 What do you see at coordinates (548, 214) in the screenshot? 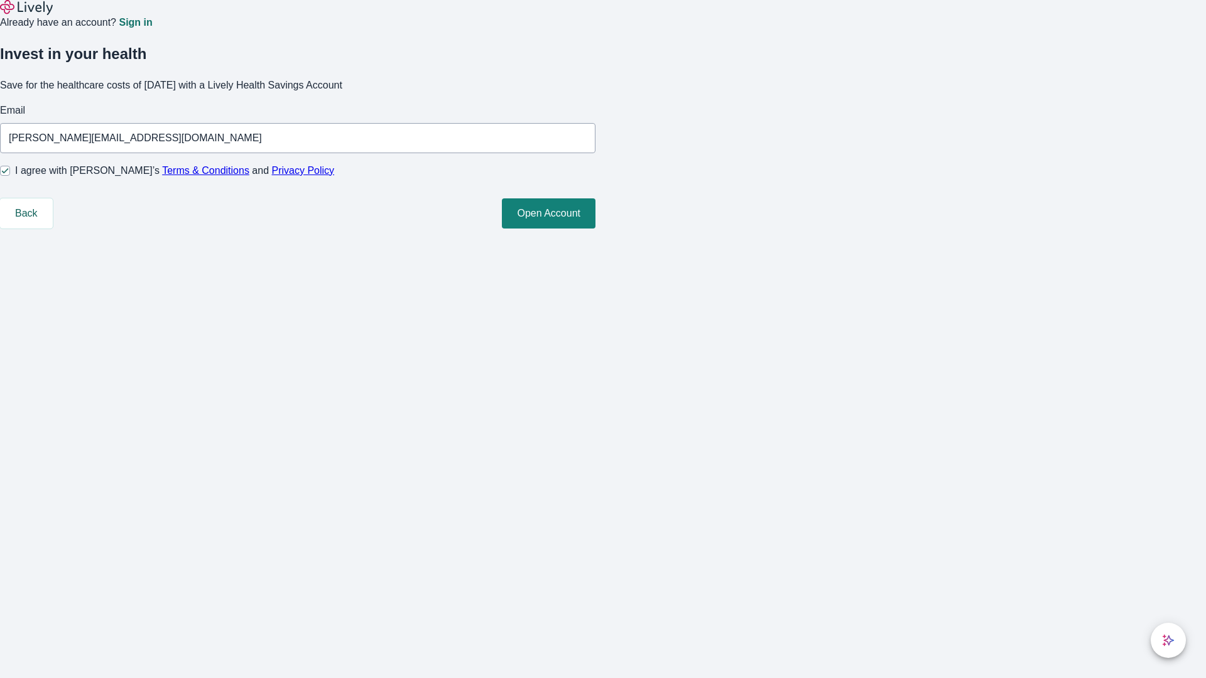
I see `button: Open Account` at bounding box center [548, 214].